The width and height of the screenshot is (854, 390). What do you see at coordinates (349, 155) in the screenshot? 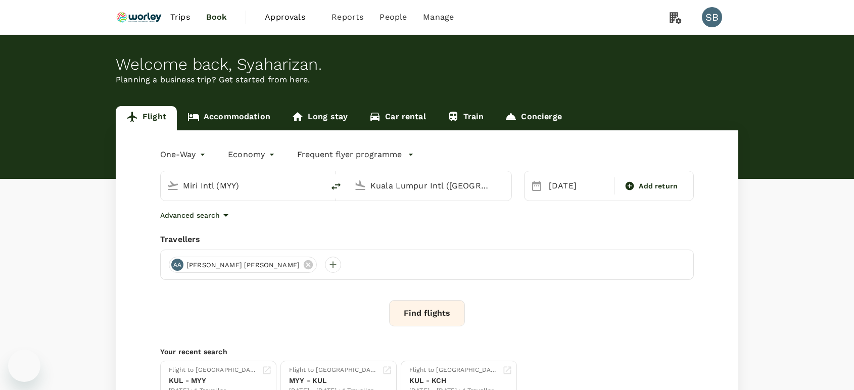
I see `p: Frequent flyer programme` at bounding box center [349, 155].